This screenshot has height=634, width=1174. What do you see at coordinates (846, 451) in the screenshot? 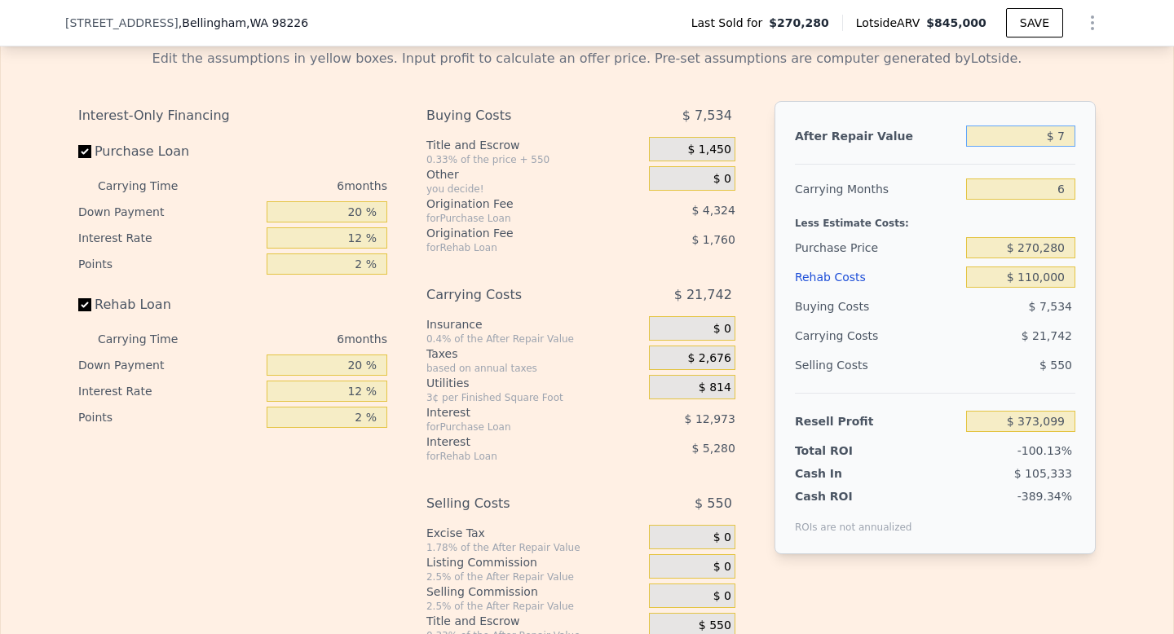
I see `div: Total ROI` at bounding box center [846, 451].